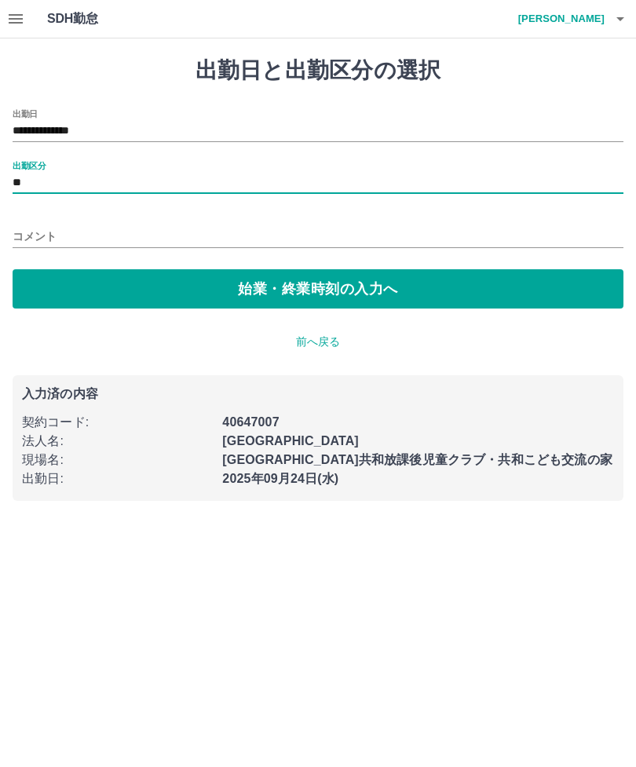 This screenshot has width=636, height=767. What do you see at coordinates (25, 113) in the screenshot?
I see `label: 出勤日` at bounding box center [25, 113].